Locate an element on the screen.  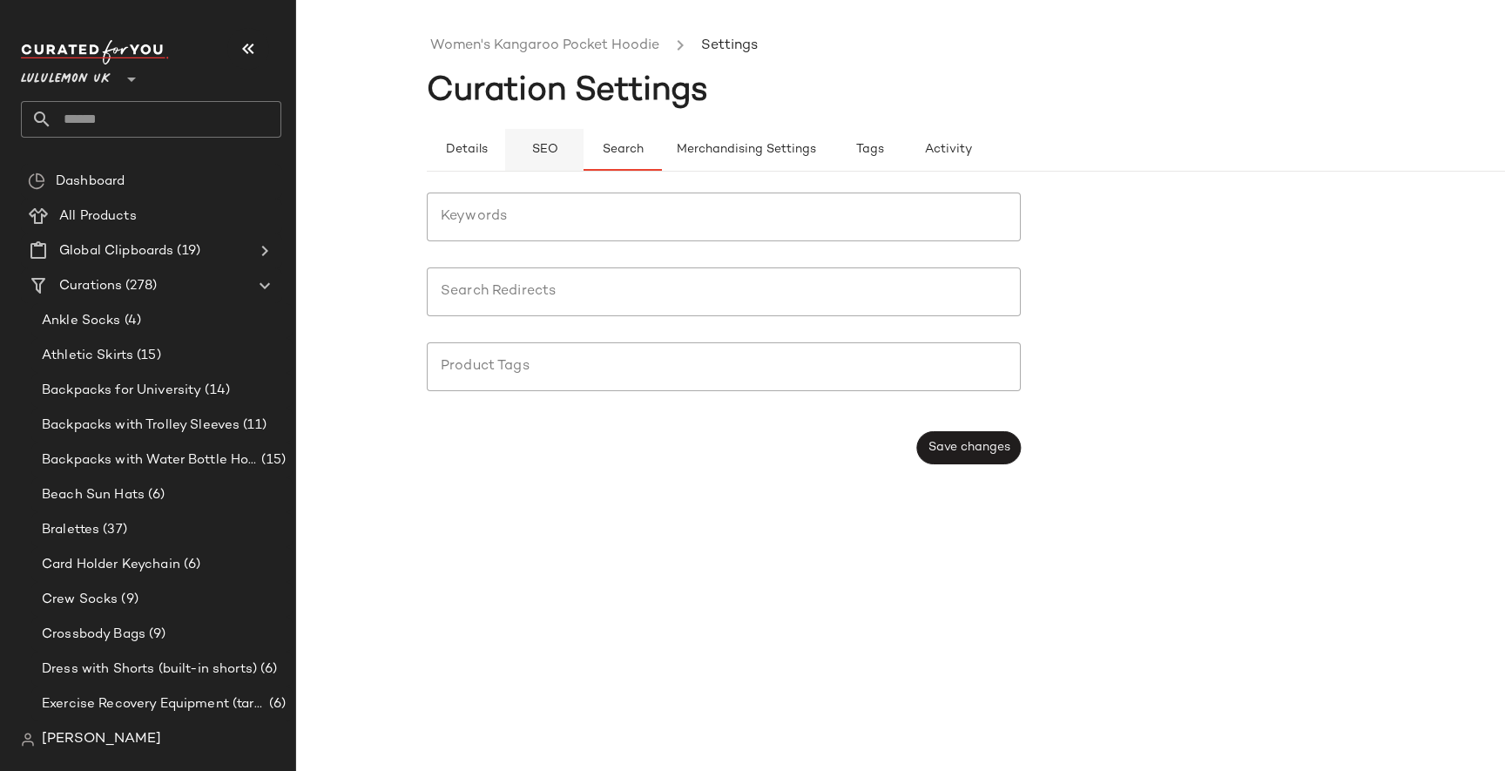
span: Activity is located at coordinates (948, 150).